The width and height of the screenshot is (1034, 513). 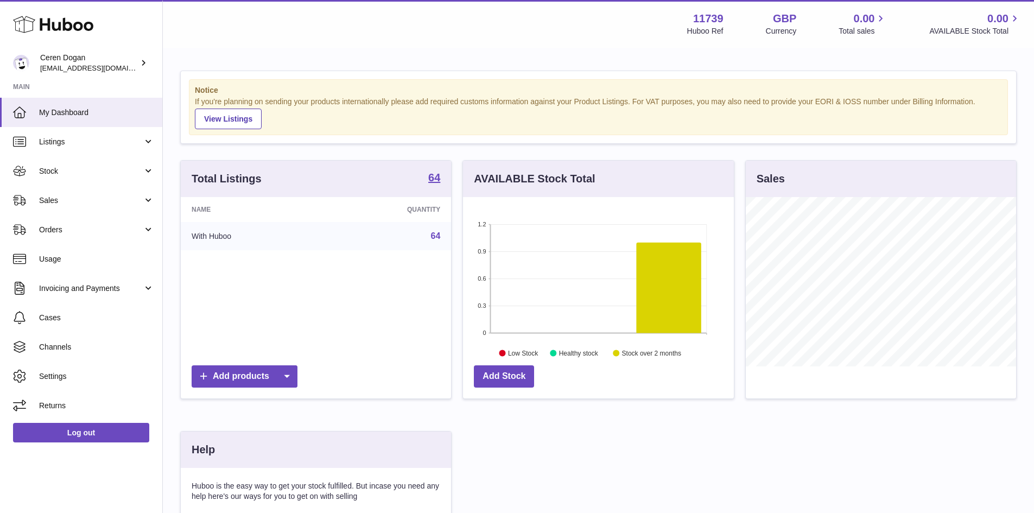 I want to click on text: Stock over 2 months, so click(x=652, y=353).